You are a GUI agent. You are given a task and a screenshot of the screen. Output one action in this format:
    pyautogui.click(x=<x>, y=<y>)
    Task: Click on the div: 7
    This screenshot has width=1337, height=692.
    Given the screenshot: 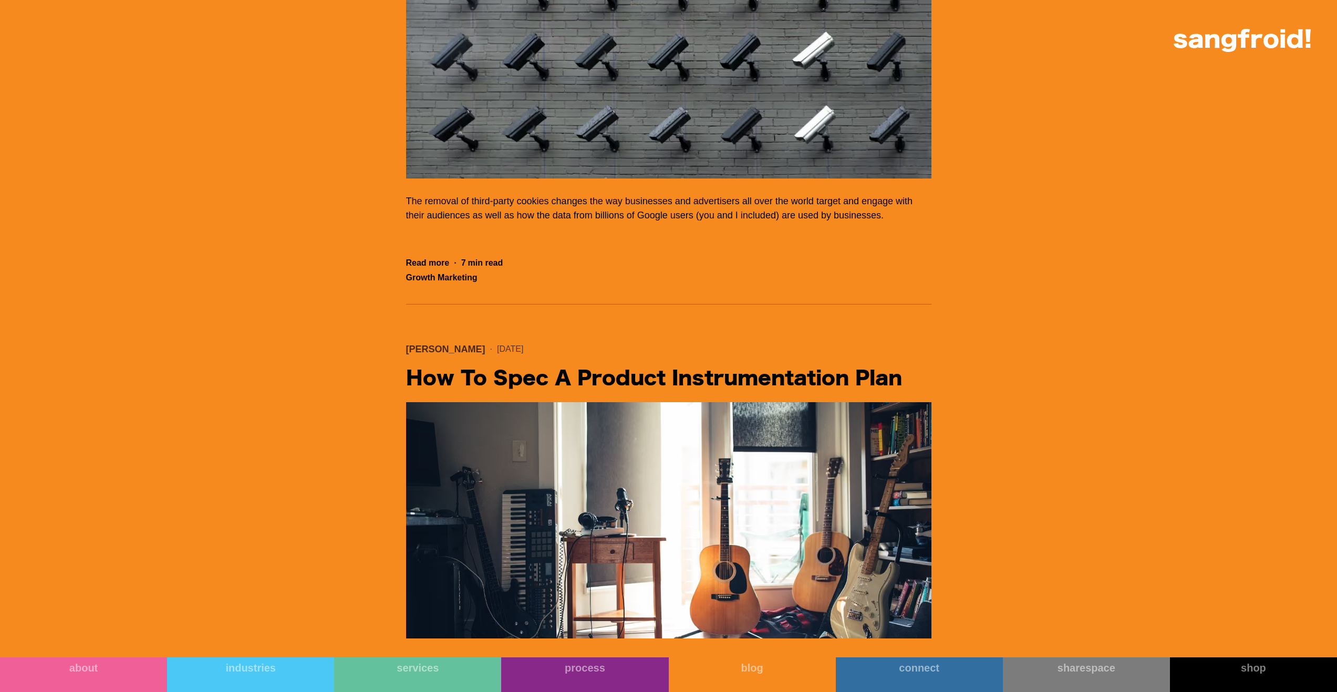 What is the action you would take?
    pyautogui.click(x=463, y=263)
    